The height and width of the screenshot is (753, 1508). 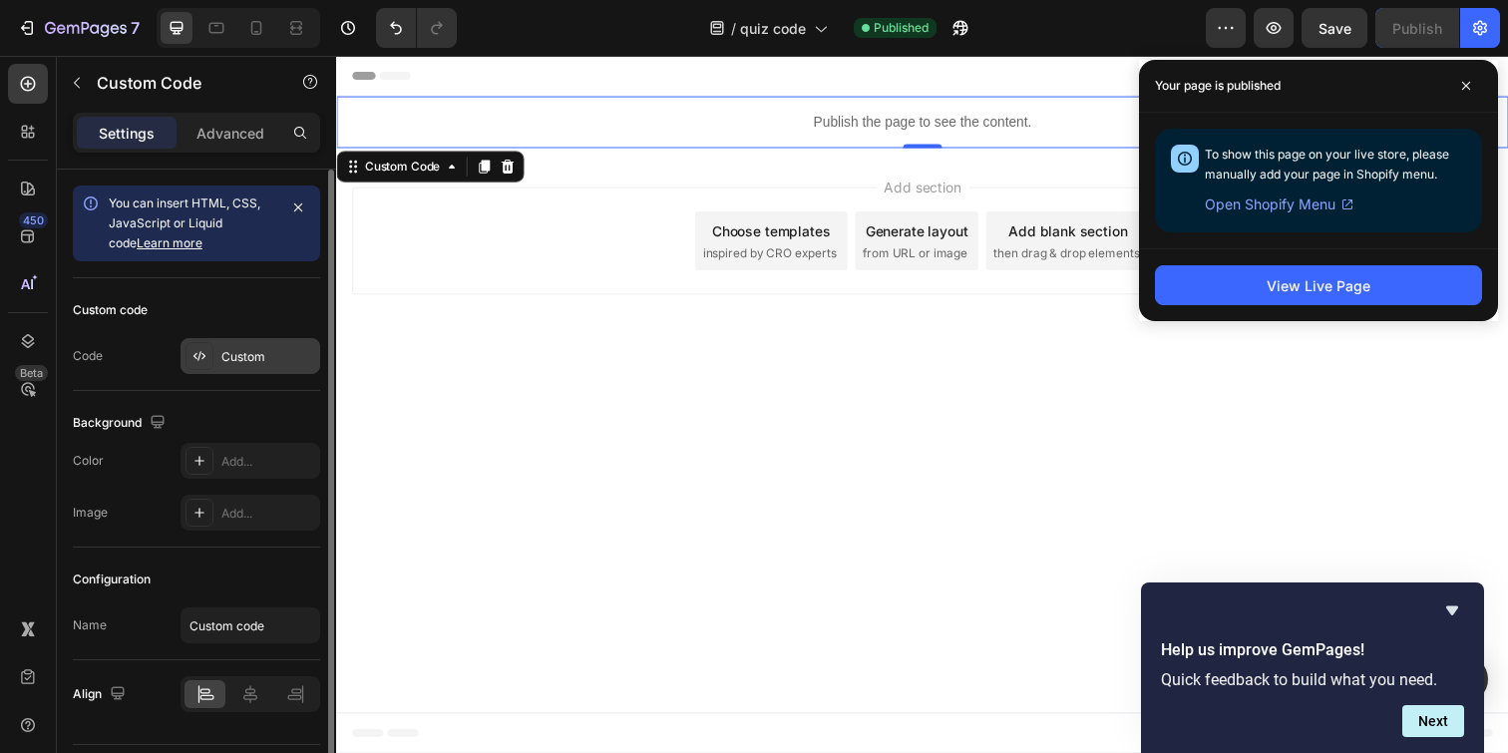 What do you see at coordinates (90, 625) in the screenshot?
I see `div: Name` at bounding box center [90, 625].